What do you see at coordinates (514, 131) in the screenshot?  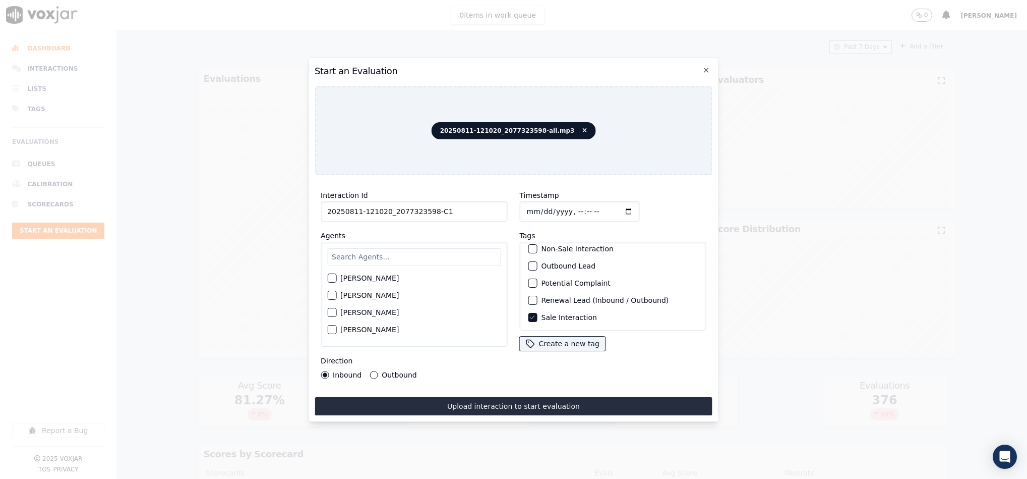 I see `span: 20250811-121020_2077323598-all.mp3` at bounding box center [514, 131].